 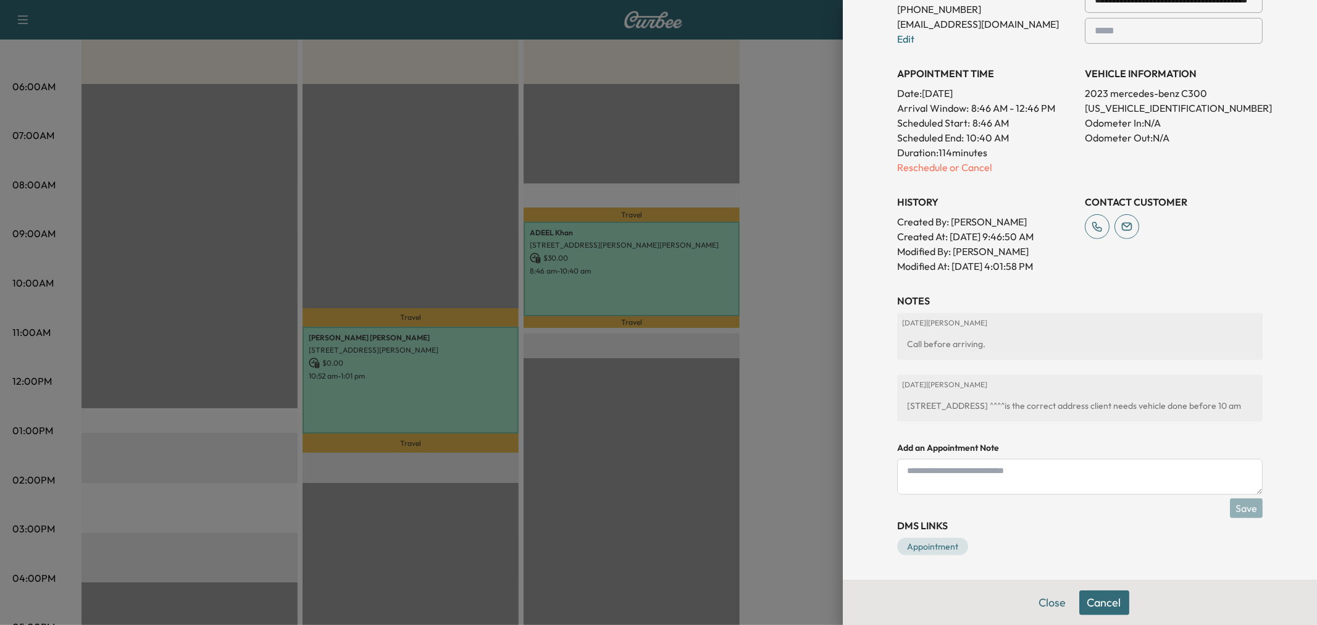 What do you see at coordinates (930, 138) in the screenshot?
I see `p: Scheduled End:` at bounding box center [930, 138].